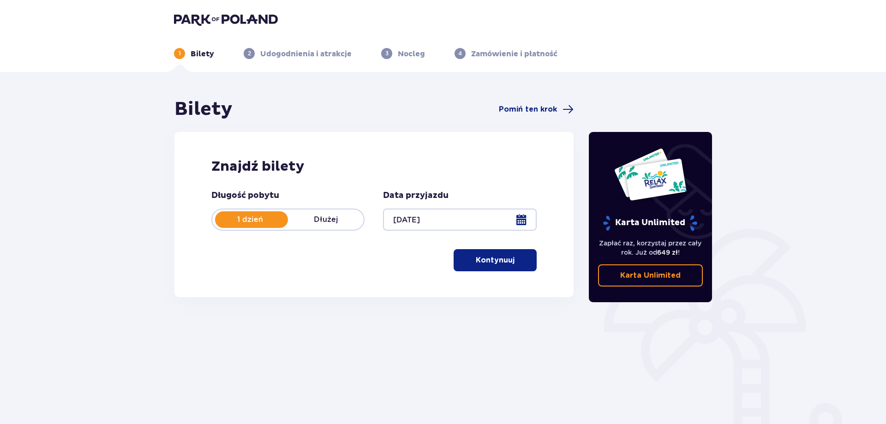 Image resolution: width=886 pixels, height=424 pixels. I want to click on span: 649 zł, so click(667, 252).